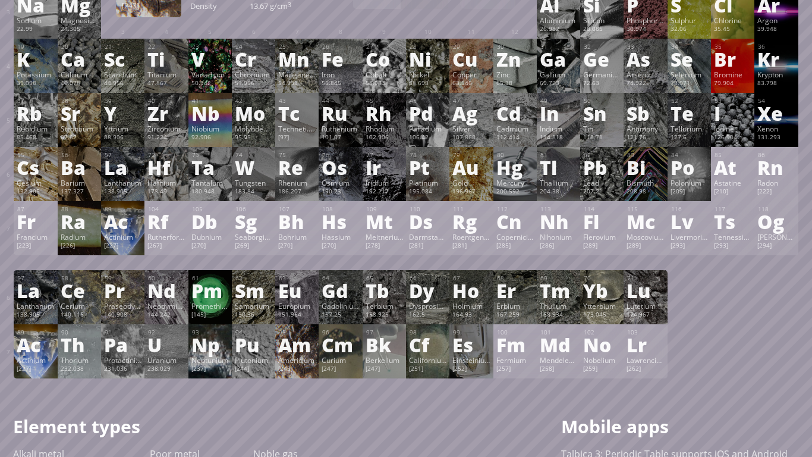  What do you see at coordinates (253, 167) in the screenshot?
I see `div: W` at bounding box center [253, 167].